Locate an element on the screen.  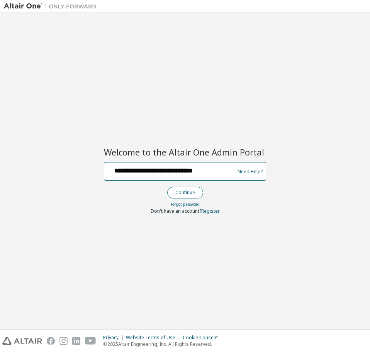
img: facebook.svg is located at coordinates (51, 341).